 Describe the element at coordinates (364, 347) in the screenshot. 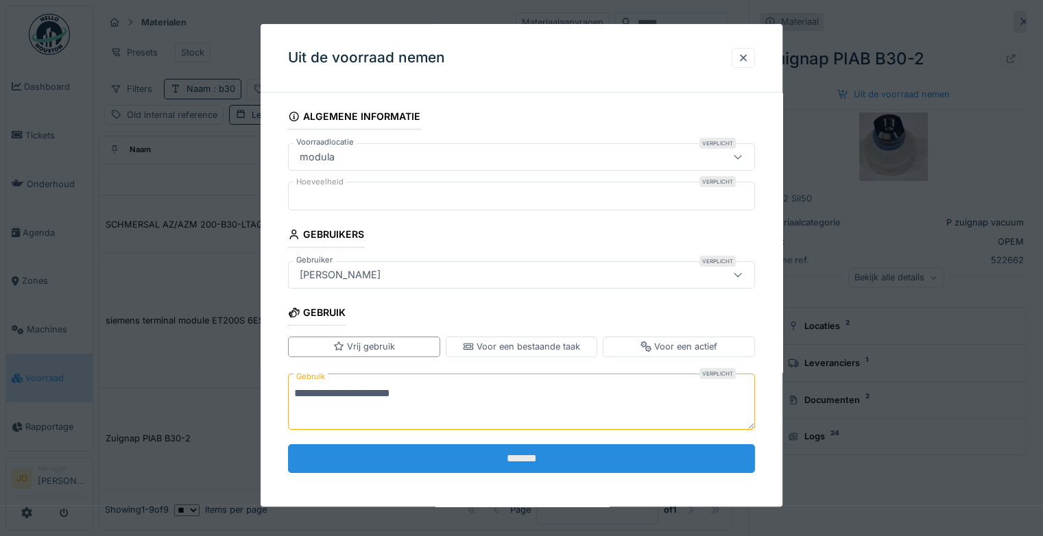

I see `div: Vrij gebruik` at that location.